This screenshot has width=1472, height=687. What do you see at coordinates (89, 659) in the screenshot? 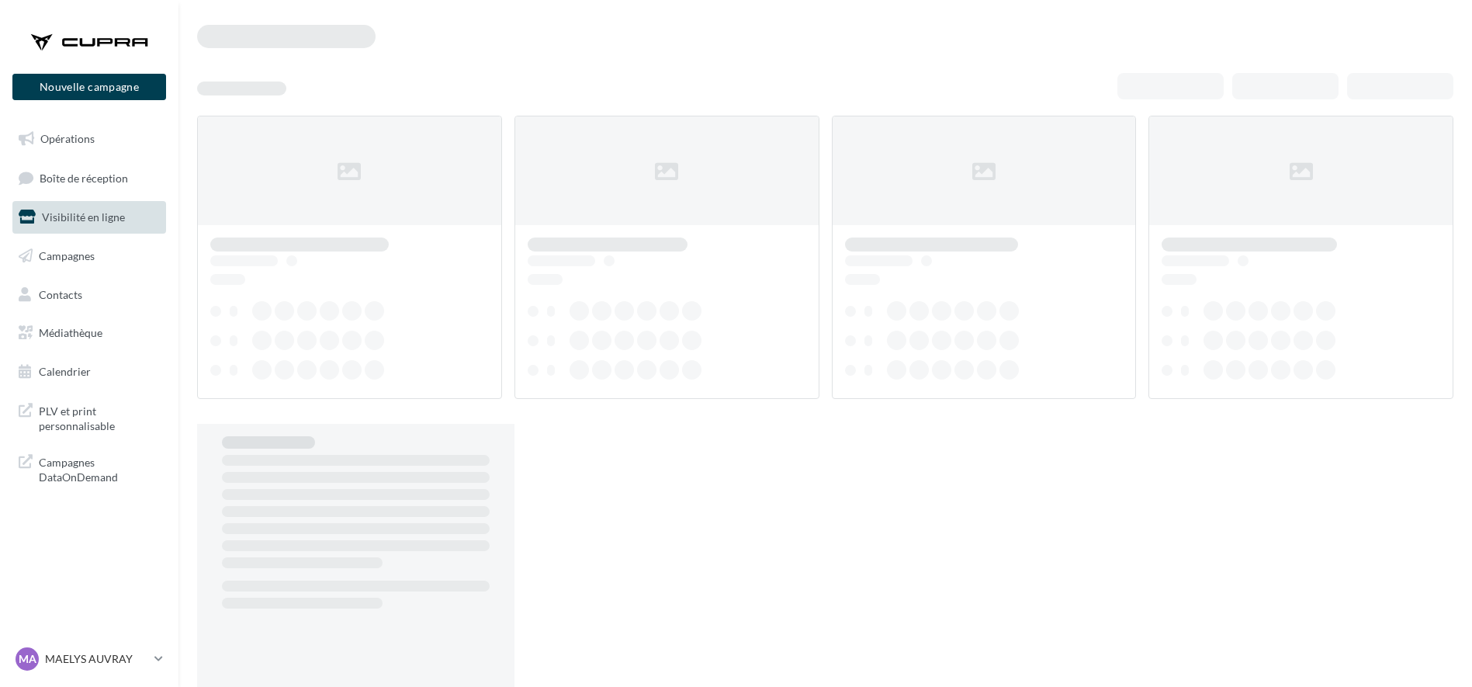
I see `a: MA MAELYS AUVRAY` at bounding box center [89, 659].